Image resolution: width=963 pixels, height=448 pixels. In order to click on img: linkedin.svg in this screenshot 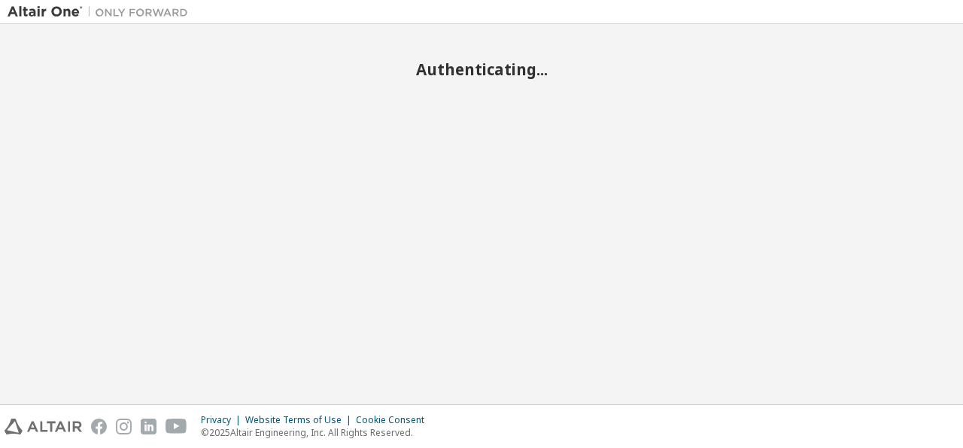, I will do `click(148, 426)`.